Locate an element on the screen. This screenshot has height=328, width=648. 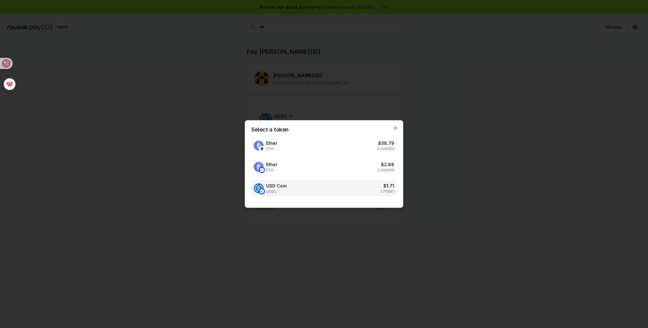
h3: $ 38.79 is located at coordinates (386, 143).